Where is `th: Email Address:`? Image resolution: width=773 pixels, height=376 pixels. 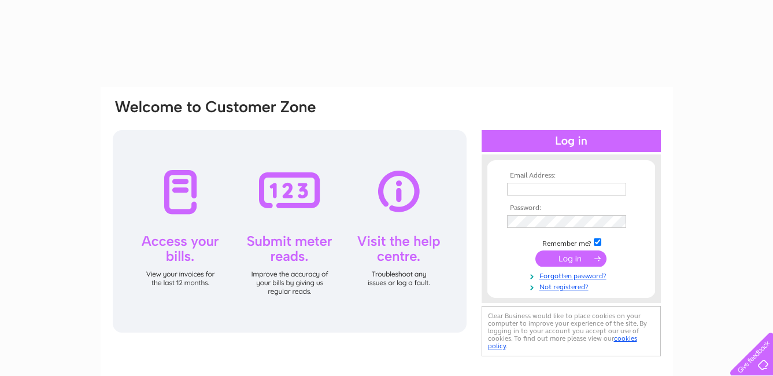 th: Email Address: is located at coordinates (571, 176).